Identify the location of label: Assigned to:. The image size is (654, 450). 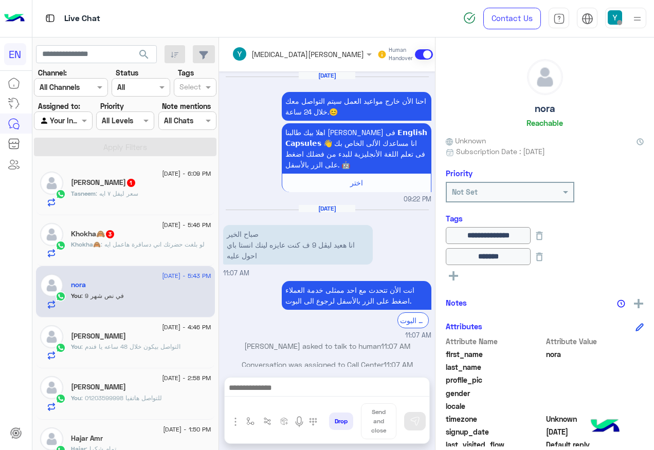
(59, 106).